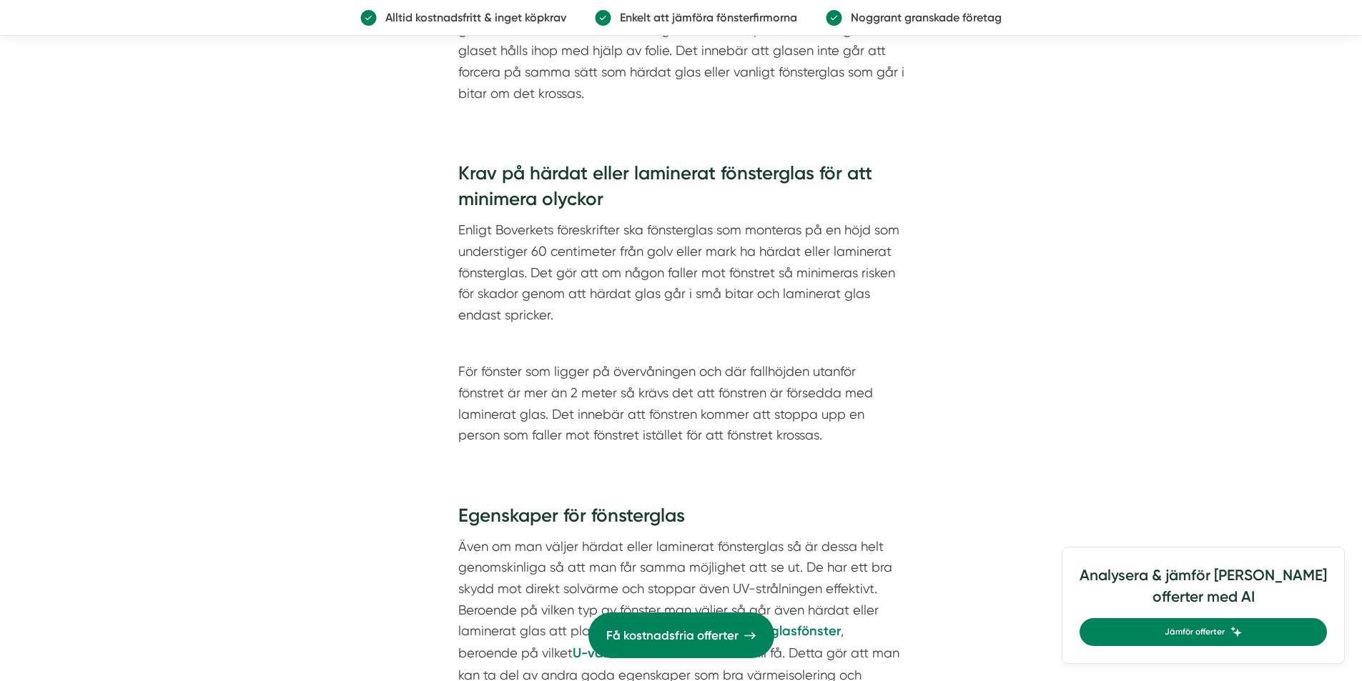 This screenshot has width=1362, height=681. What do you see at coordinates (1195, 632) in the screenshot?
I see `span: Jämför offerter` at bounding box center [1195, 632].